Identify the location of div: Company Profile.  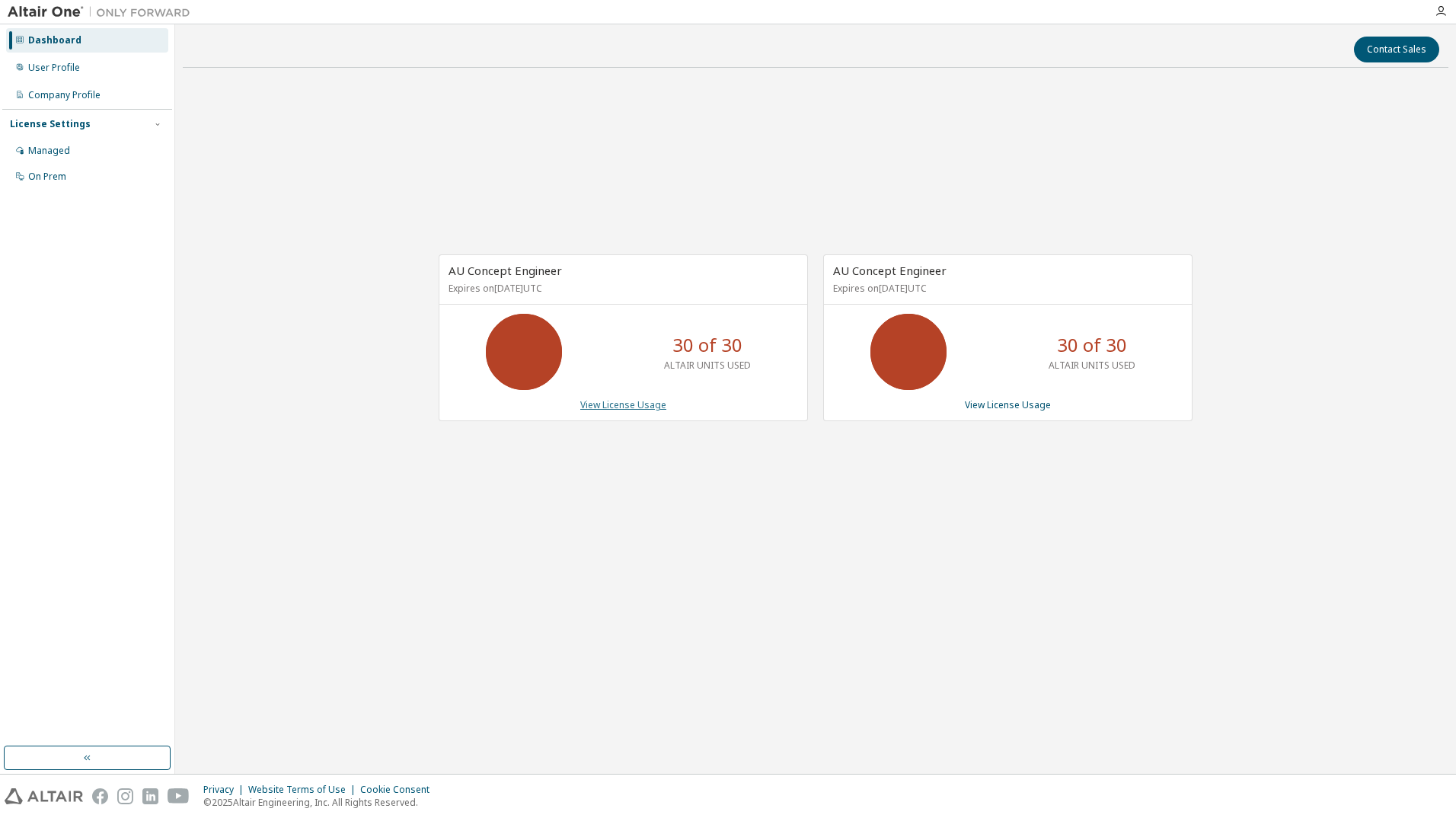
(64, 95).